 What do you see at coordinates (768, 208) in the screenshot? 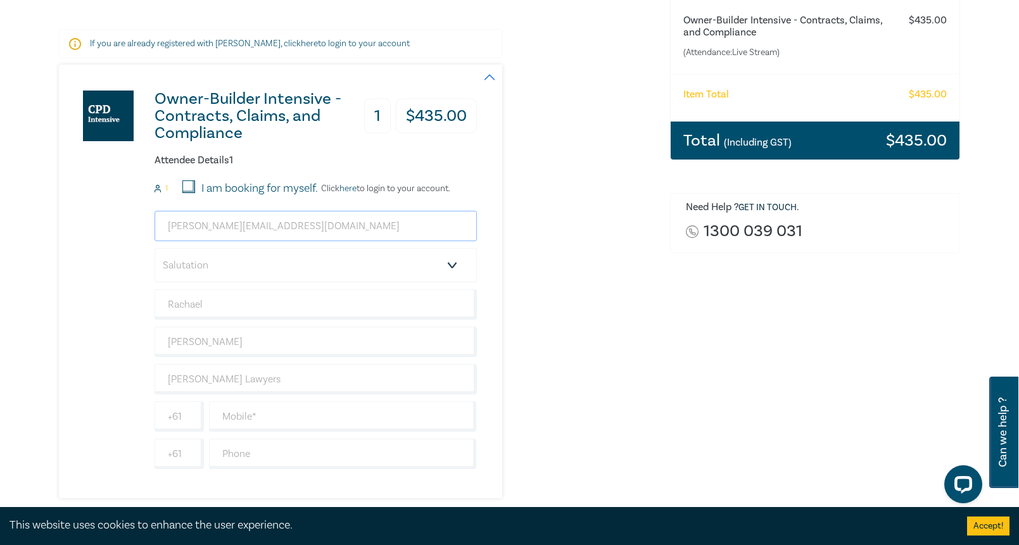
I see `a: Get in touch` at bounding box center [768, 208].